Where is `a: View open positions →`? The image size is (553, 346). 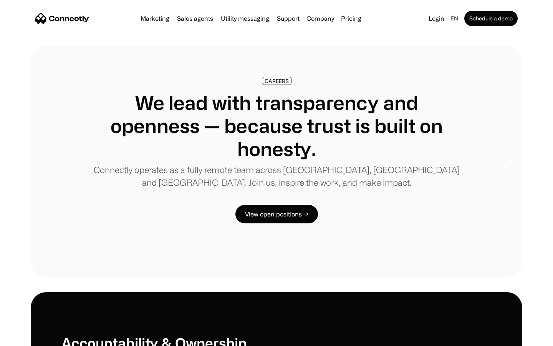 a: View open positions → is located at coordinates (276, 214).